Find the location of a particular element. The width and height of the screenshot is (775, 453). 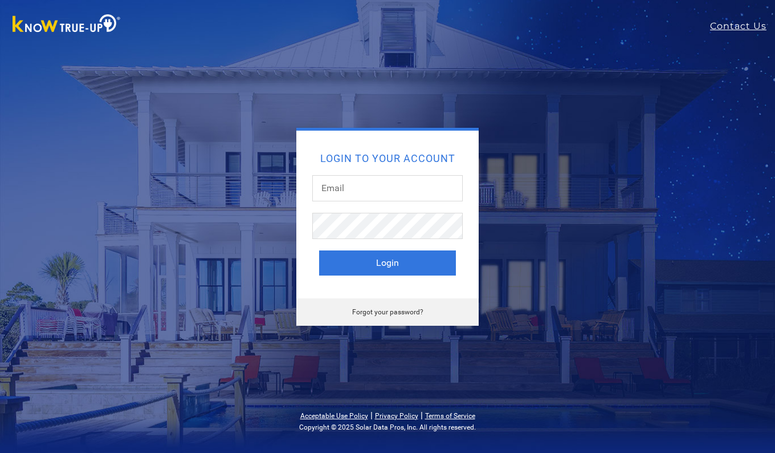

a: Privacy Policy is located at coordinates (397, 416).